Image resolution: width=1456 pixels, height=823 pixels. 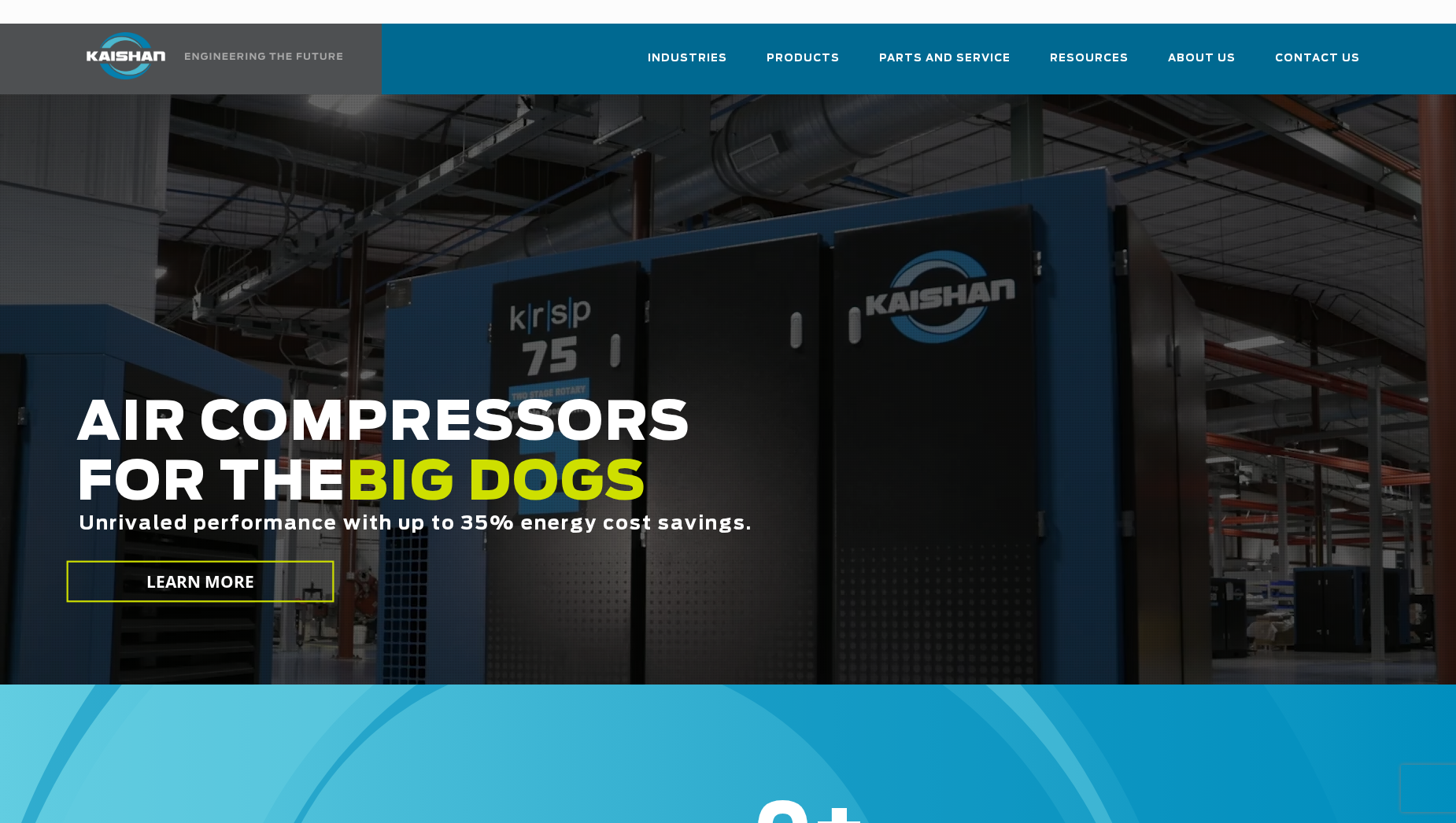 I want to click on a: Industries, so click(x=687, y=64).